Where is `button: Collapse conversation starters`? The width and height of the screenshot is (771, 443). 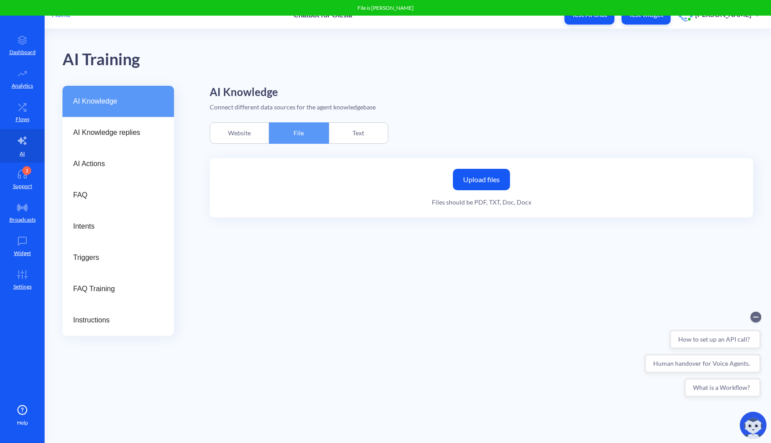 button: Collapse conversation starters is located at coordinates (115, 11).